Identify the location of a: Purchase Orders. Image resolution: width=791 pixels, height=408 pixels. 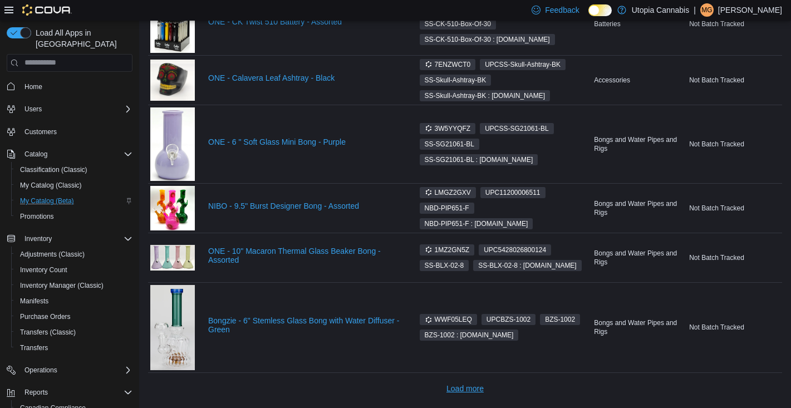
(45, 317).